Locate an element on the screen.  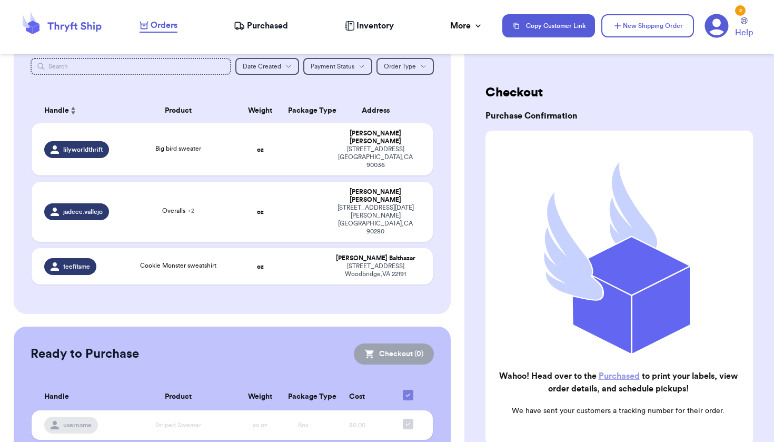
div: More is located at coordinates (466, 26).